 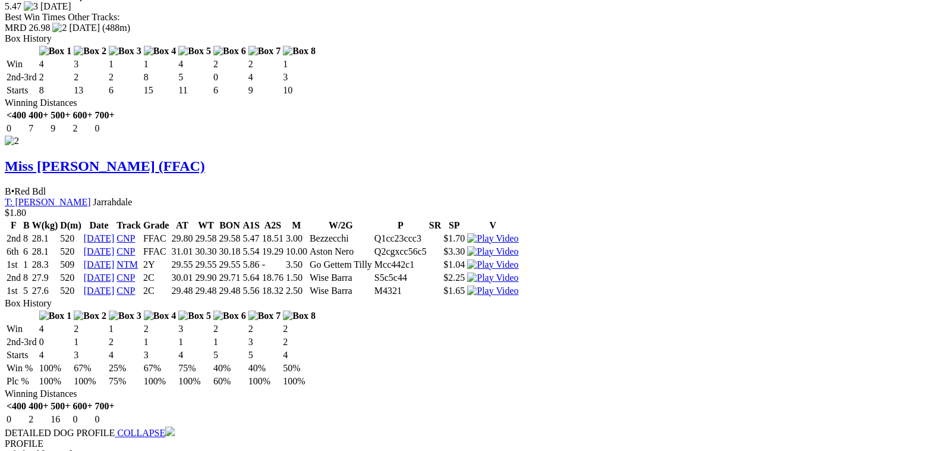 I want to click on span: $1.80, so click(x=15, y=212).